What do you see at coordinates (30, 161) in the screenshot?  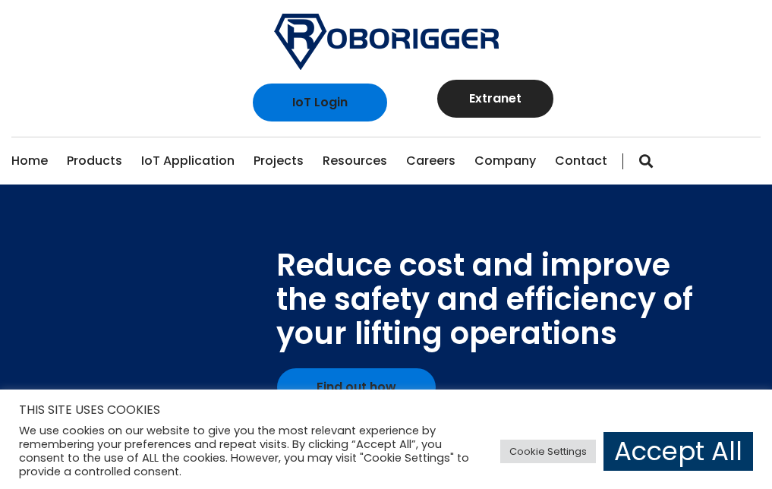 I see `a: Home` at bounding box center [30, 161].